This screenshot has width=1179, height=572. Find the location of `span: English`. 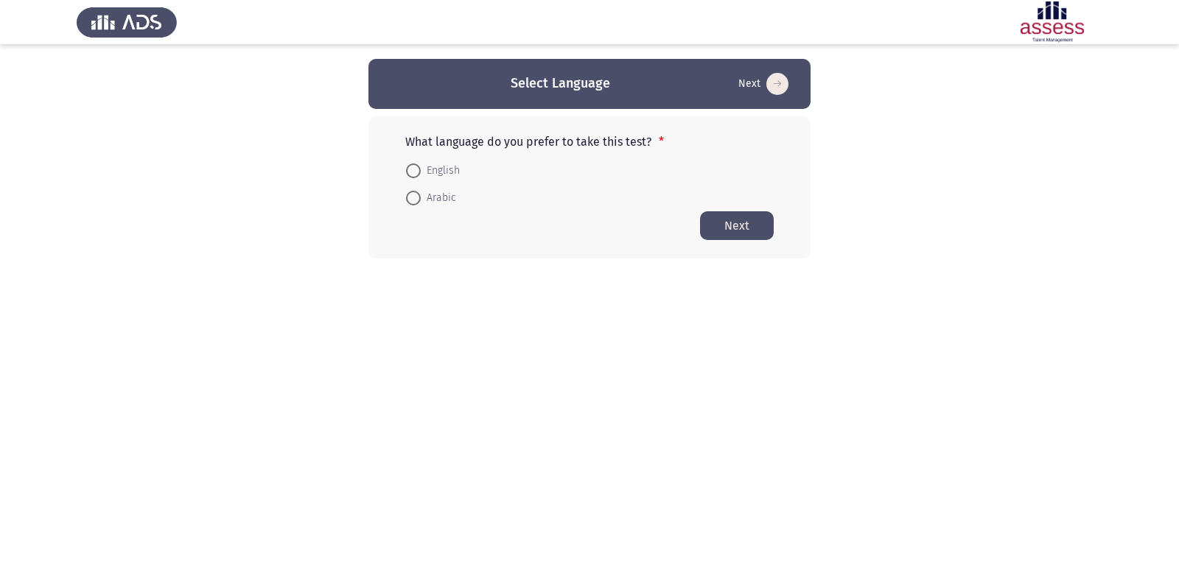

span: English is located at coordinates (440, 171).